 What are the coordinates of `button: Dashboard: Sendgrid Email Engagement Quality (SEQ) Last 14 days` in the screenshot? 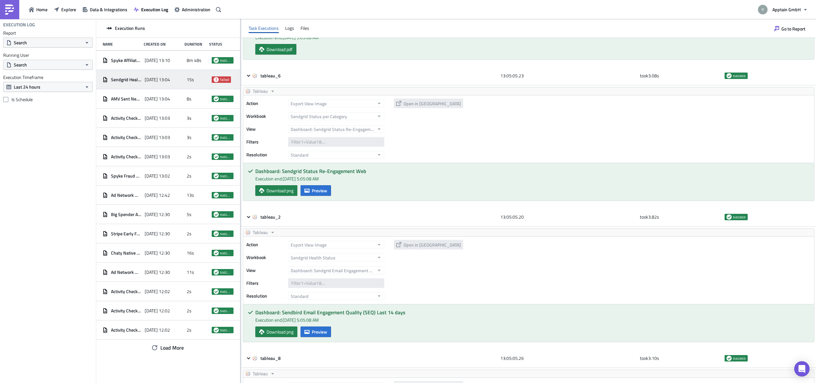 It's located at (336, 270).